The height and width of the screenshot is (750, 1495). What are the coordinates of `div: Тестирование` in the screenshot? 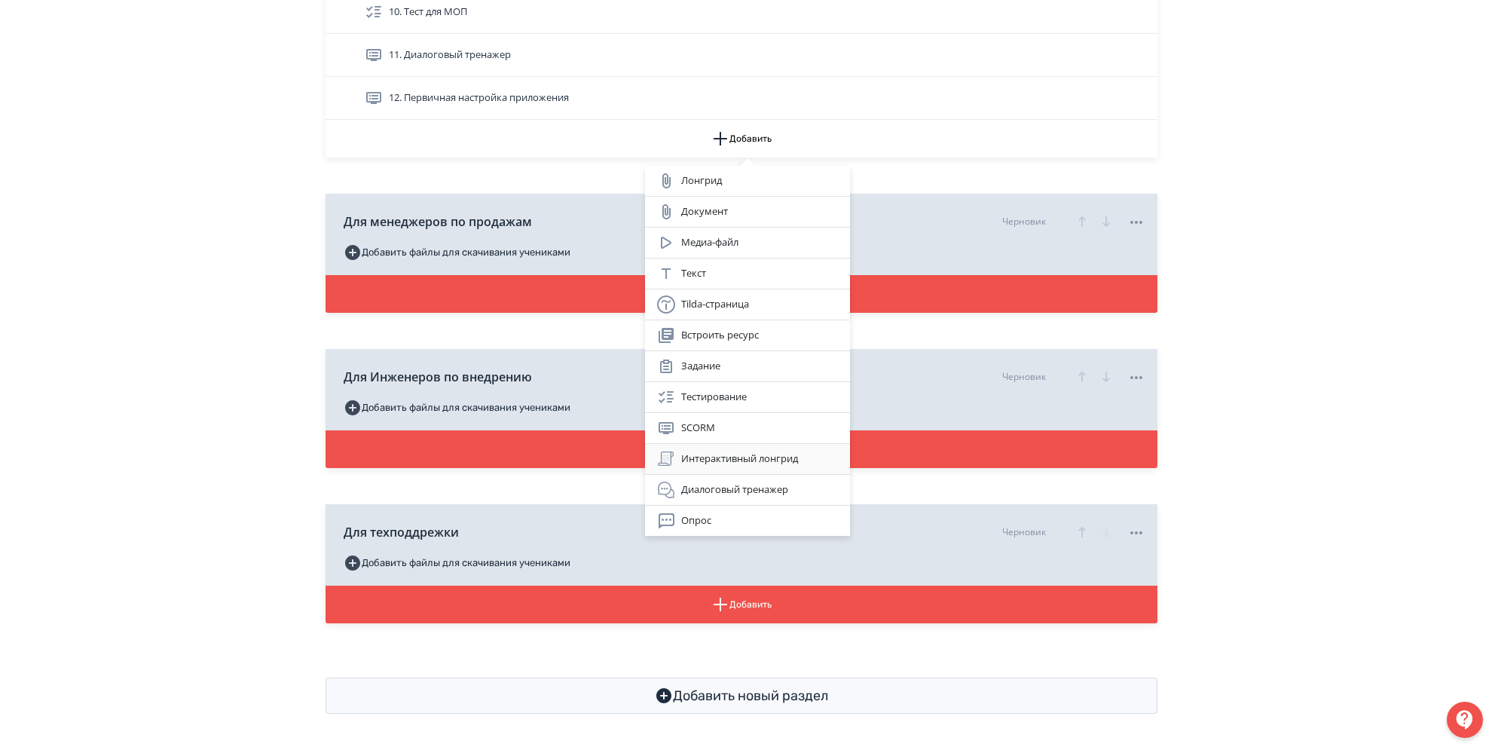 It's located at (748, 397).